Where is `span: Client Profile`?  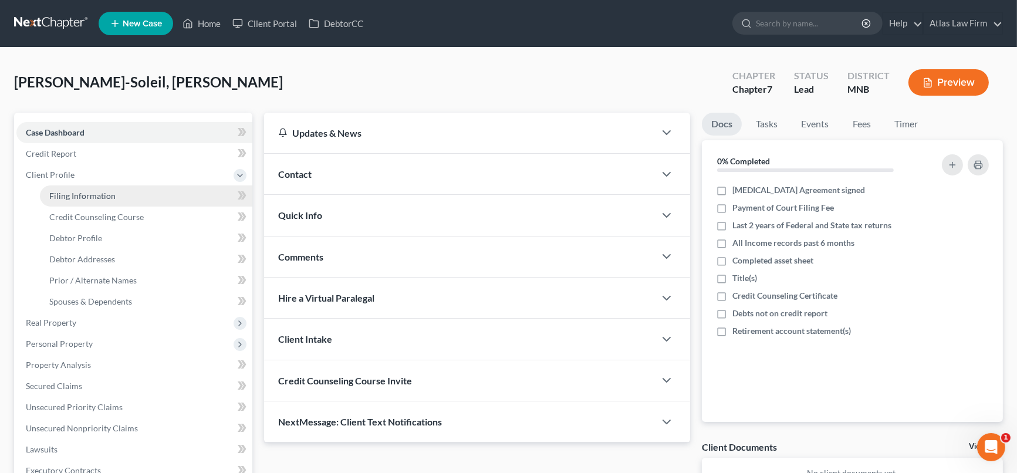
span: Client Profile is located at coordinates (50, 174).